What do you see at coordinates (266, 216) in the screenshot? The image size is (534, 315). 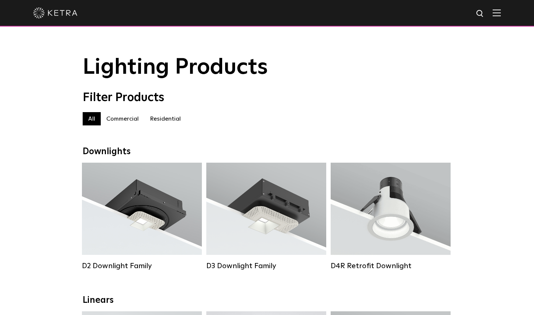 I see `a: D3 Downlight Family Lumen Output:700 / 900 / 1100Colors:White / Black / Silver / Bronze / Paintab...` at bounding box center [266, 216].